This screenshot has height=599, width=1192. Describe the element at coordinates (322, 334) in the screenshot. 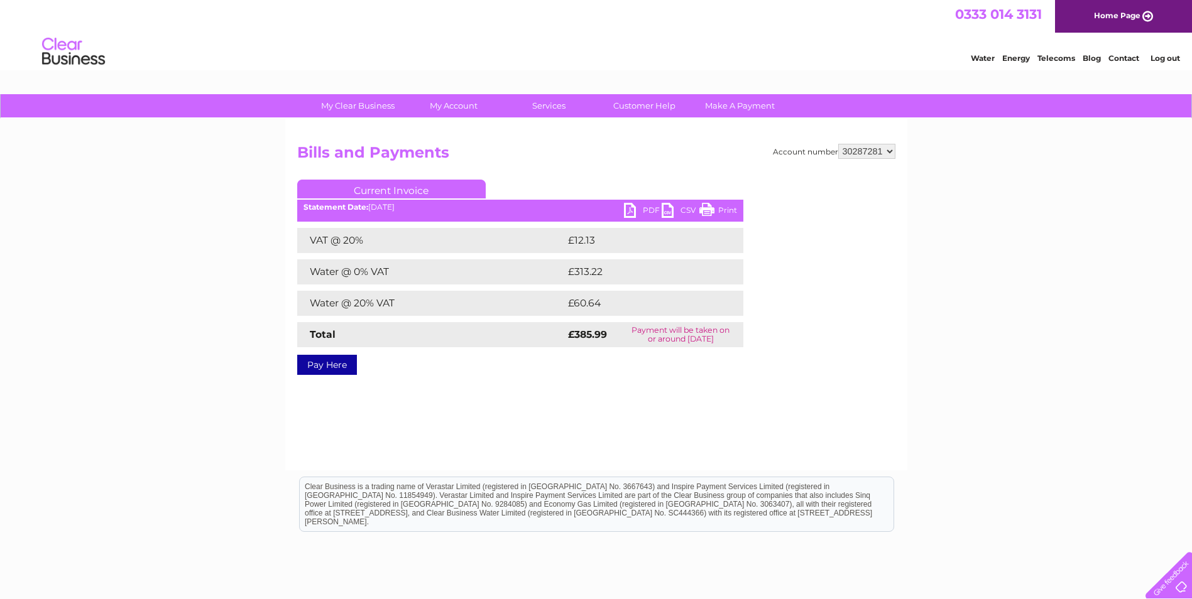

I see `strong: Total` at that location.